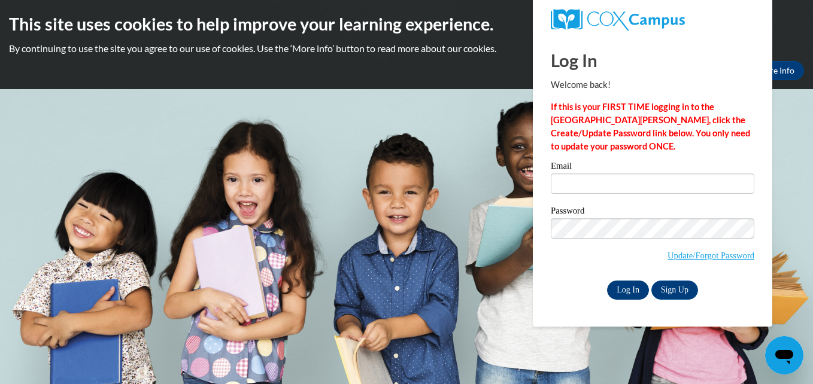 The height and width of the screenshot is (384, 813). What do you see at coordinates (406, 48) in the screenshot?
I see `p: By continuing to use the site you agree to our use of cookies. Use the ‘More info’ button to read...` at bounding box center [406, 48].